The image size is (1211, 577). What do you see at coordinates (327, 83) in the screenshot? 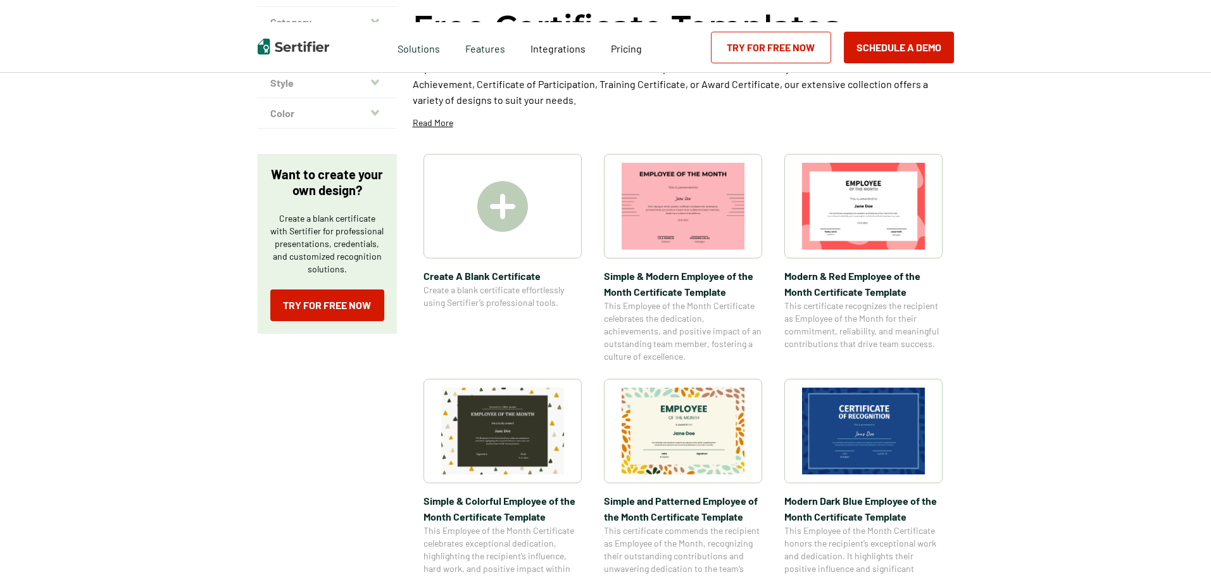
I see `button: Style` at bounding box center [327, 83].